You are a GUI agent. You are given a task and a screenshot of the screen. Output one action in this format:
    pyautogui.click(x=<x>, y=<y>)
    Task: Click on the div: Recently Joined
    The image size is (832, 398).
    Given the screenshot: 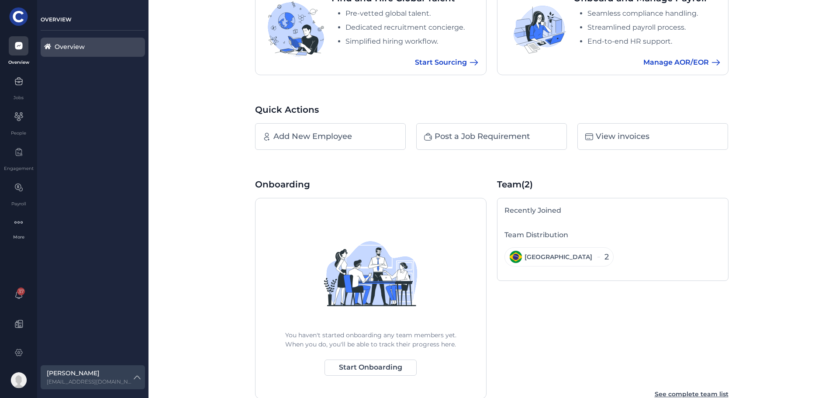 What is the action you would take?
    pyautogui.click(x=533, y=211)
    